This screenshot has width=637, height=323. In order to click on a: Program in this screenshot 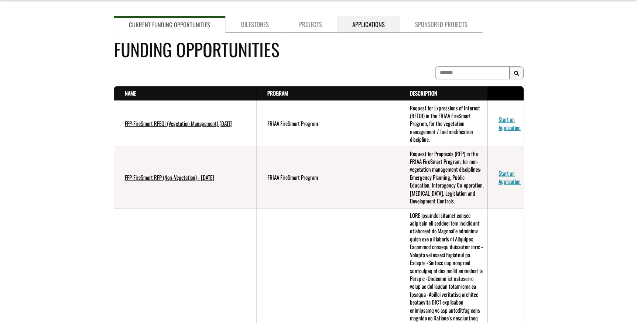, I will do `click(278, 93)`.